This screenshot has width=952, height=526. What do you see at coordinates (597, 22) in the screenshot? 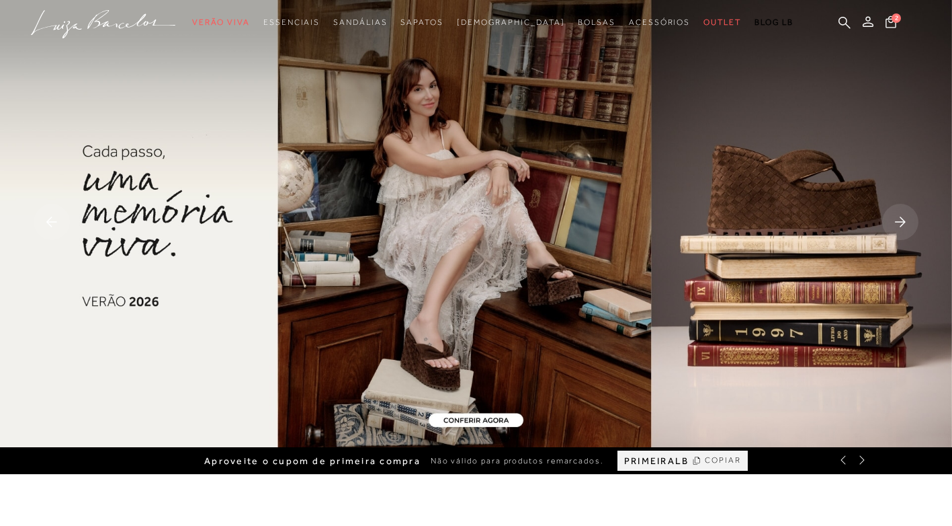
I see `span: Bolsas` at bounding box center [597, 22].